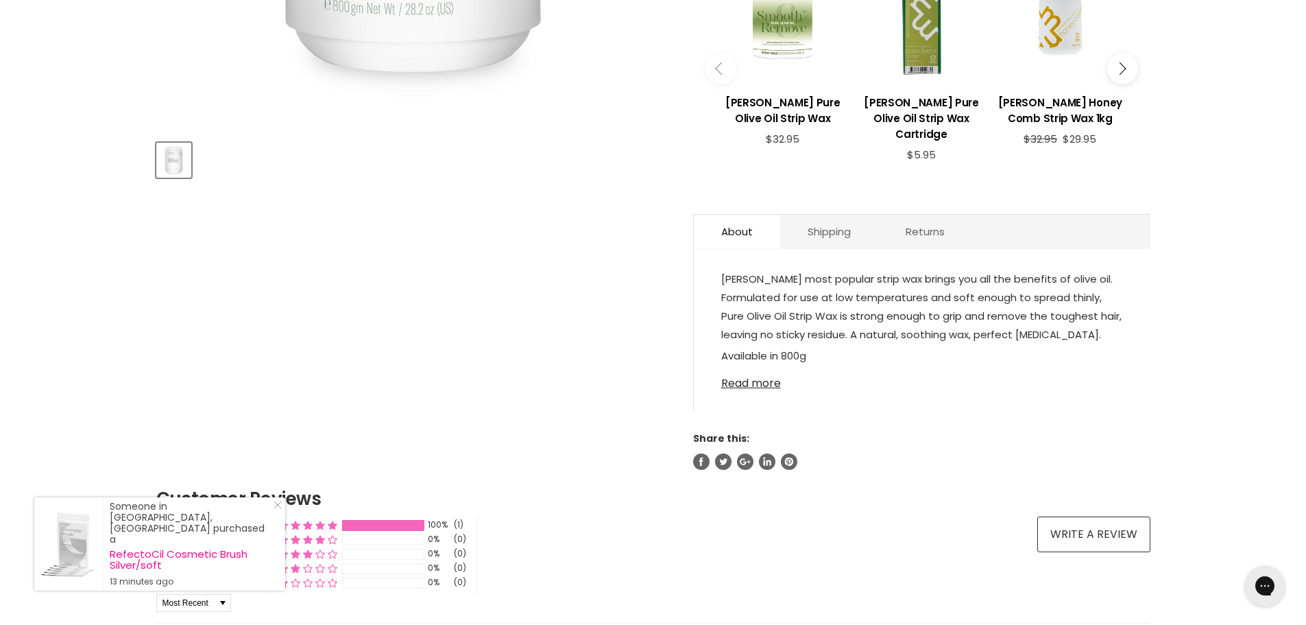  Describe the element at coordinates (1079, 139) in the screenshot. I see `span: $29.95` at that location.